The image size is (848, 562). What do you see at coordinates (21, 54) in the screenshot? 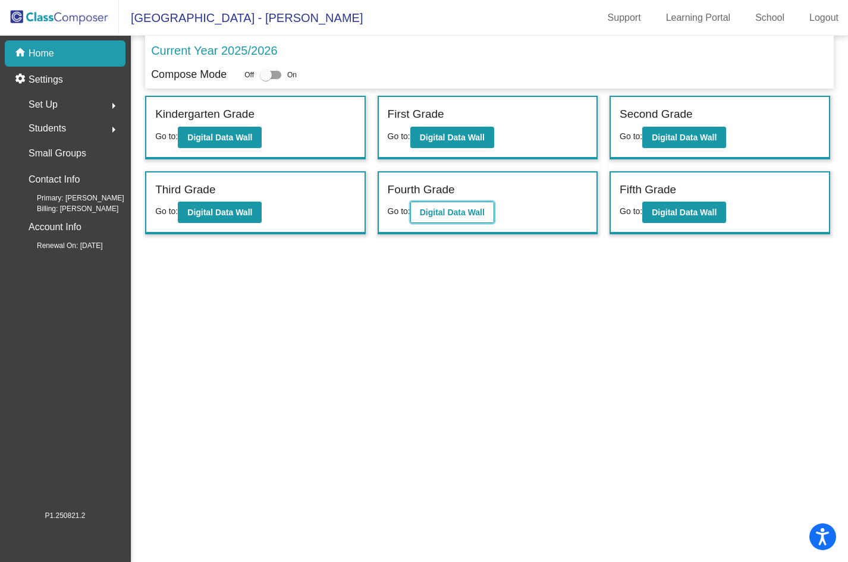
I see `mat-icon: home` at bounding box center [21, 54].